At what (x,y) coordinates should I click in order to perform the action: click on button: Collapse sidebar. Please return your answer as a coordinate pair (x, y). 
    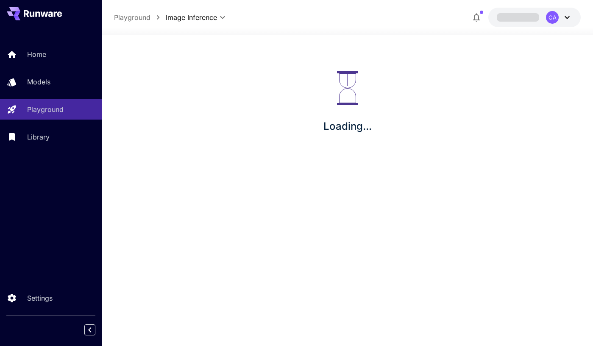
    Looking at the image, I should click on (90, 330).